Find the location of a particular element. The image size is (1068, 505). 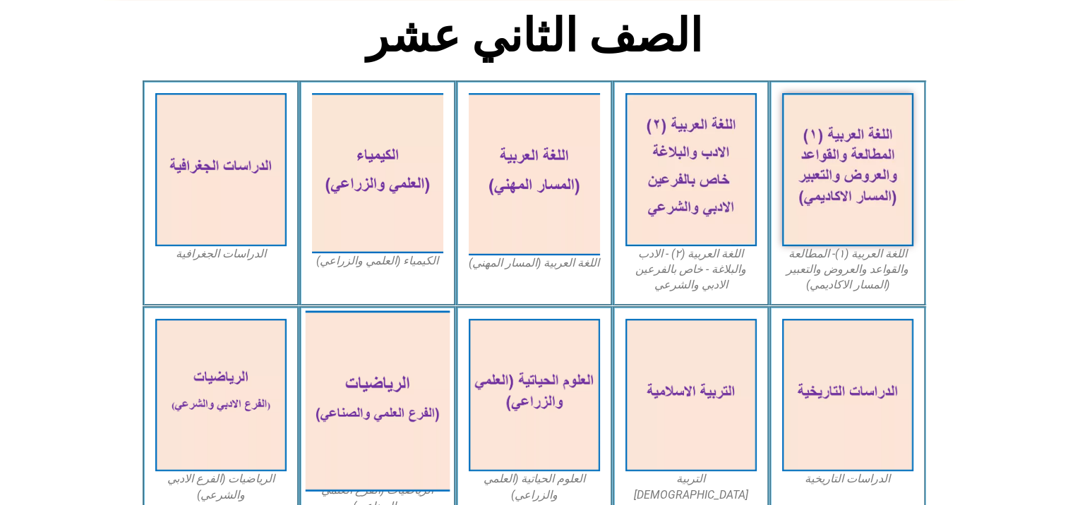

figcaption: الدراسات الجغرافية is located at coordinates (221, 254).